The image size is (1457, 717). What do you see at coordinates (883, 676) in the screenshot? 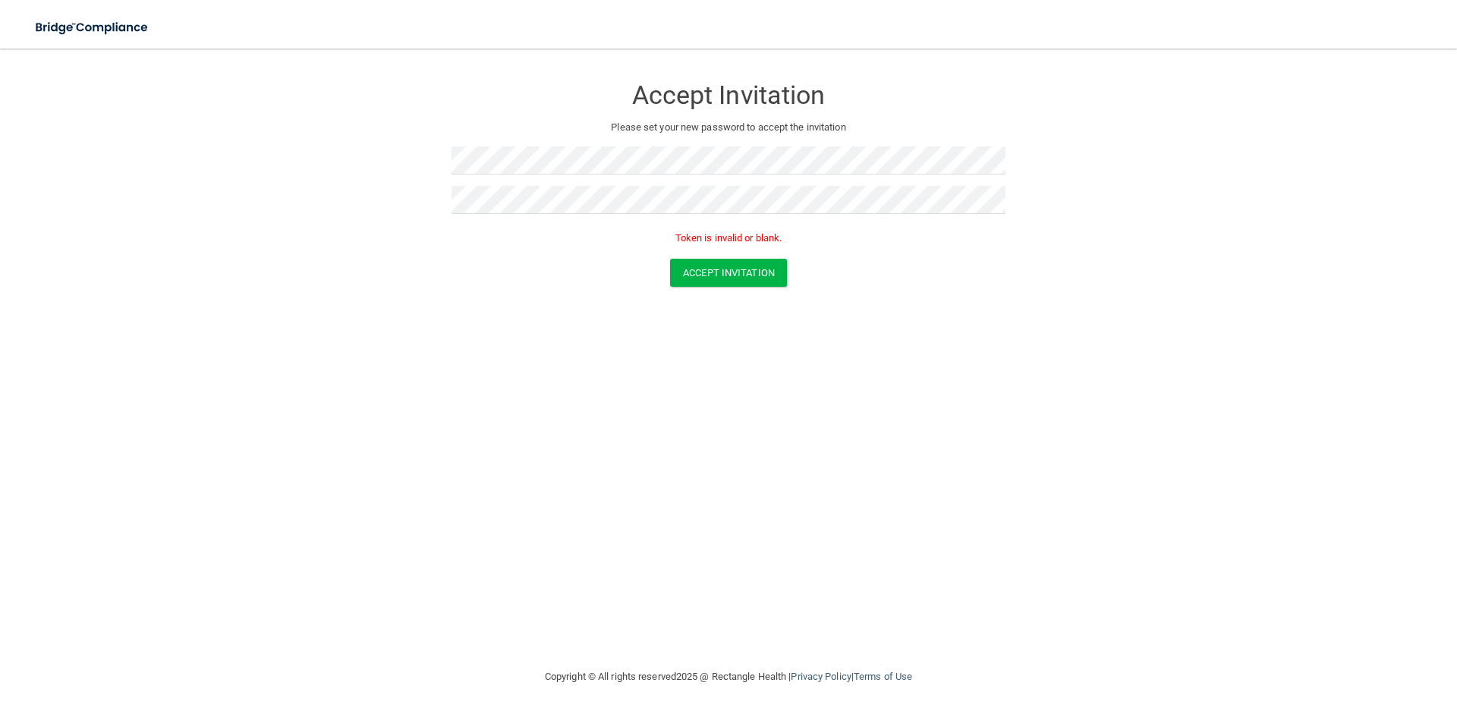
I see `a: Terms of Use` at bounding box center [883, 676].